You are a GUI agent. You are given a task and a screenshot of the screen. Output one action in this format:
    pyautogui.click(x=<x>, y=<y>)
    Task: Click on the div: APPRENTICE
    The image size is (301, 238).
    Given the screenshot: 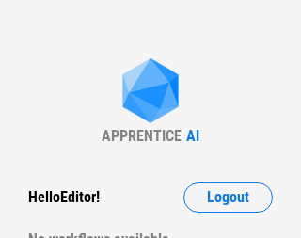 What is the action you would take?
    pyautogui.click(x=141, y=135)
    